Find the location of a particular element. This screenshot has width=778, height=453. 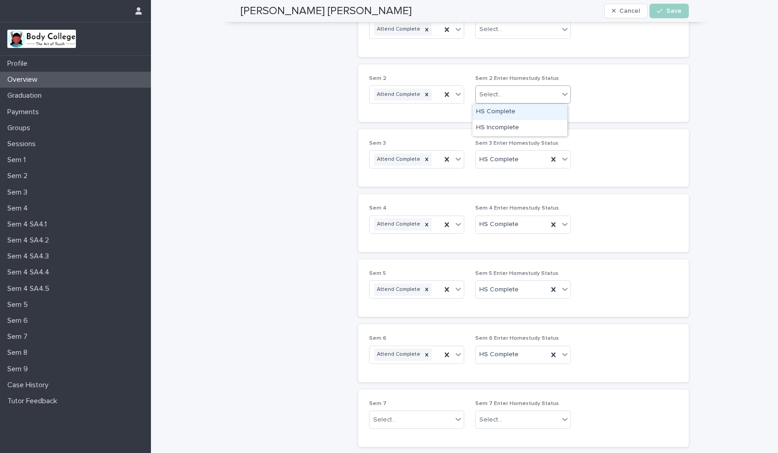

p: Sem 4 is located at coordinates (19, 208).